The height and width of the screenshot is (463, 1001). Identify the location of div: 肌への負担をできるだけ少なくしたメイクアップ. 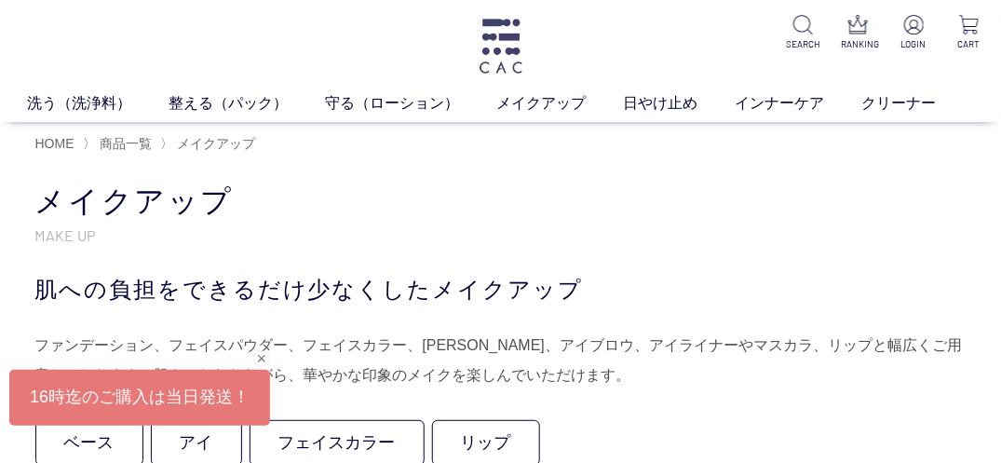
(501, 290).